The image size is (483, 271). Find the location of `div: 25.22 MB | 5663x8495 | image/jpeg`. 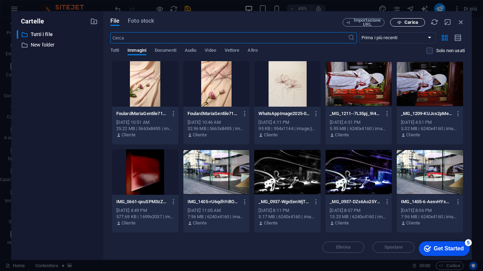

div: 25.22 MB | 5663x8495 | image/jpeg is located at coordinates (145, 129).